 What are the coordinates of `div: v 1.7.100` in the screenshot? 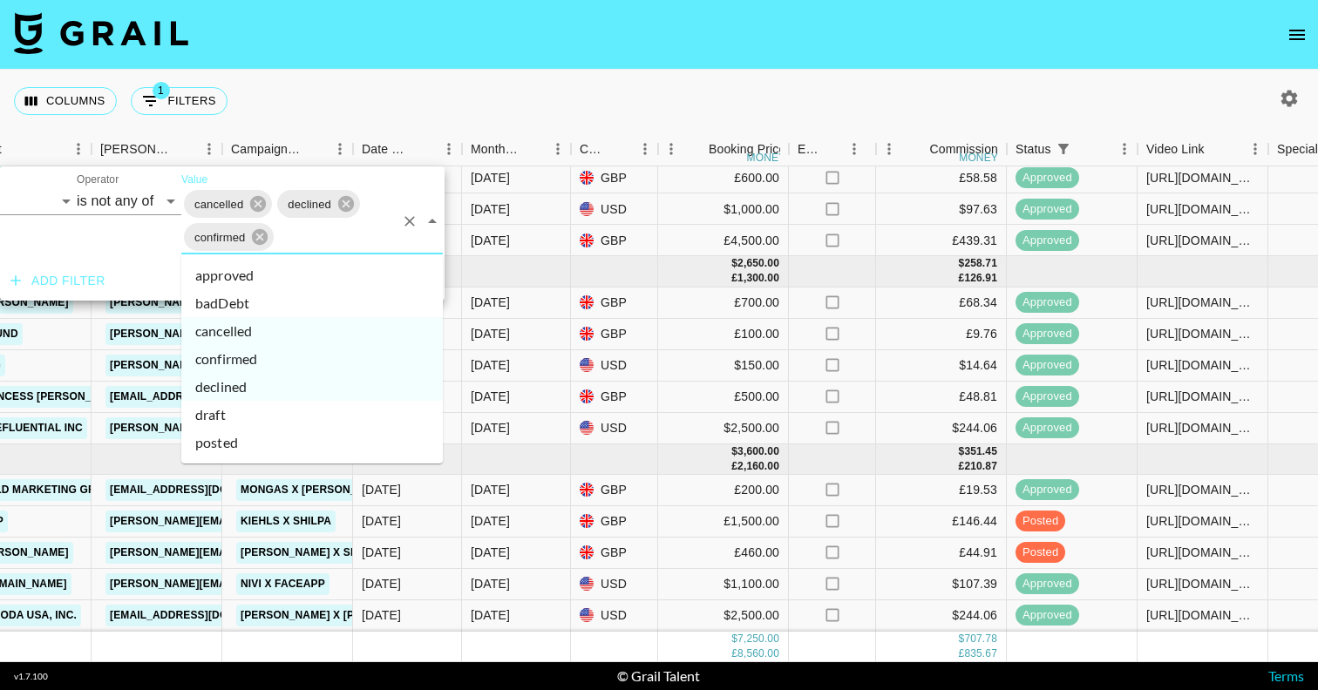 It's located at (31, 676).